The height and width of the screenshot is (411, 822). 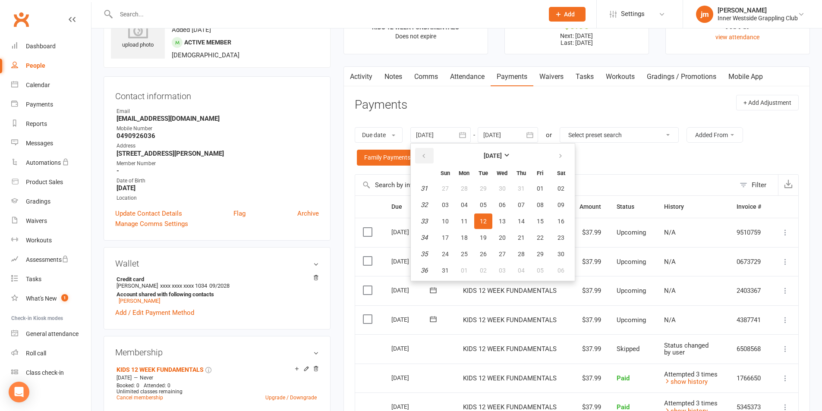 What do you see at coordinates (445, 254) in the screenshot?
I see `span: 24` at bounding box center [445, 254].